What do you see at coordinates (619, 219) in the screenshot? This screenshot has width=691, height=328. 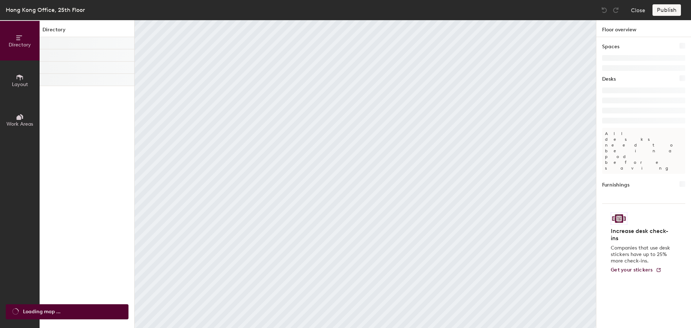 I see `img: Sticker logo` at bounding box center [619, 219].